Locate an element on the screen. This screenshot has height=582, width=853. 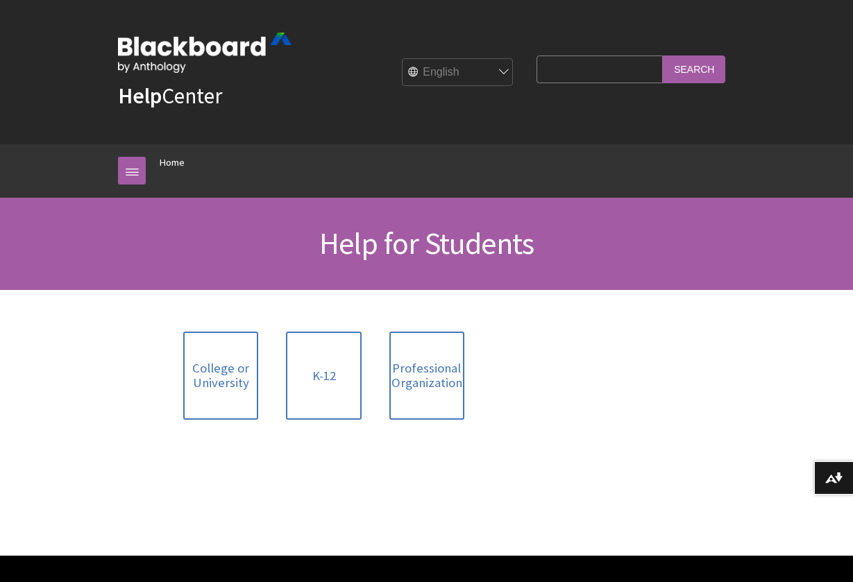
a: Home is located at coordinates (172, 162).